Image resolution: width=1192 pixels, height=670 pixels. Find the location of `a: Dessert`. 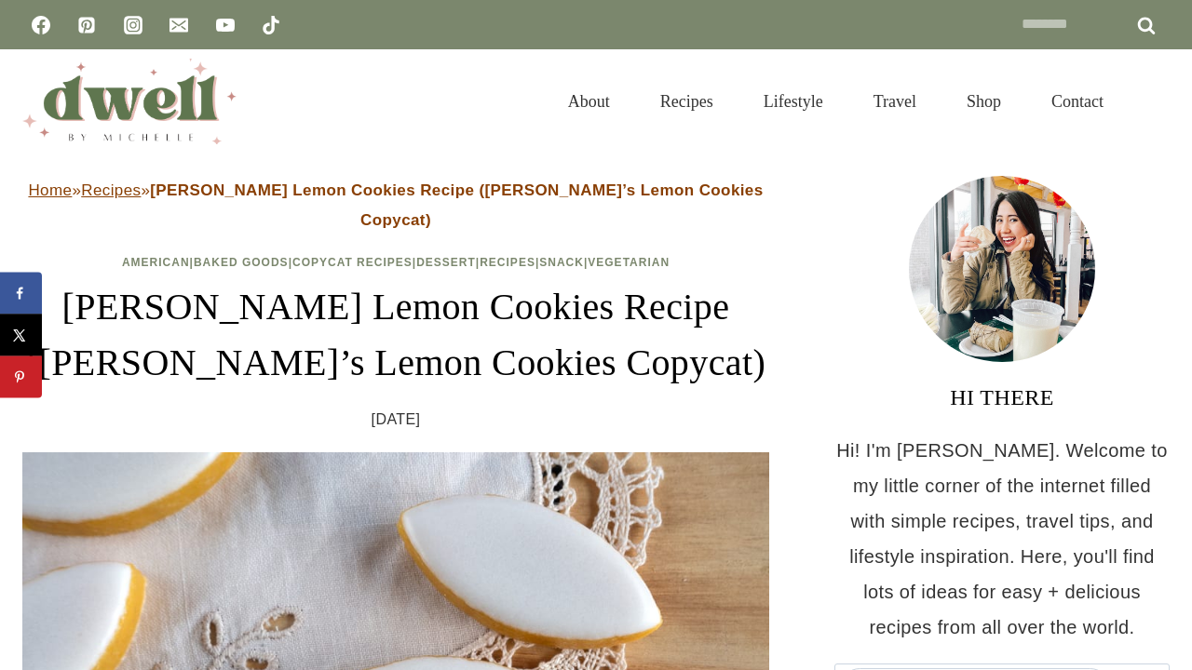

a: Dessert is located at coordinates (446, 263).